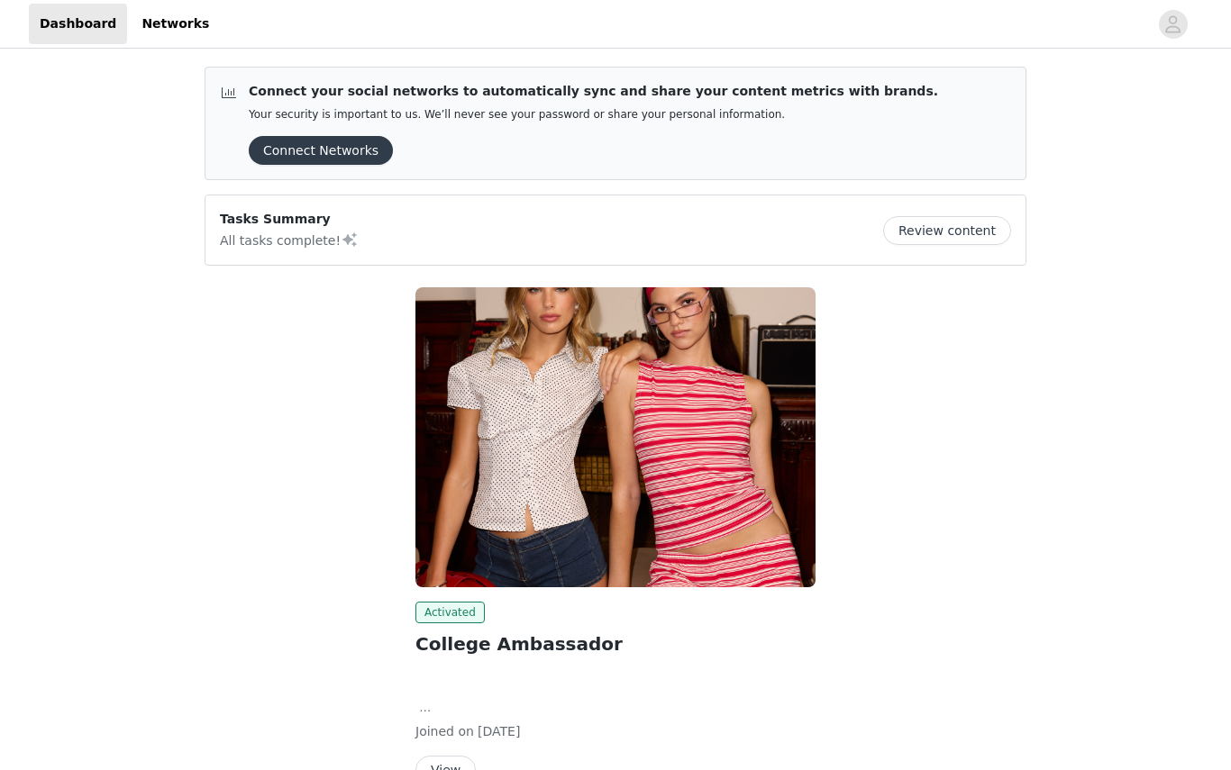 This screenshot has height=770, width=1231. What do you see at coordinates (615, 437) in the screenshot?
I see `img: Edikted` at bounding box center [615, 437].